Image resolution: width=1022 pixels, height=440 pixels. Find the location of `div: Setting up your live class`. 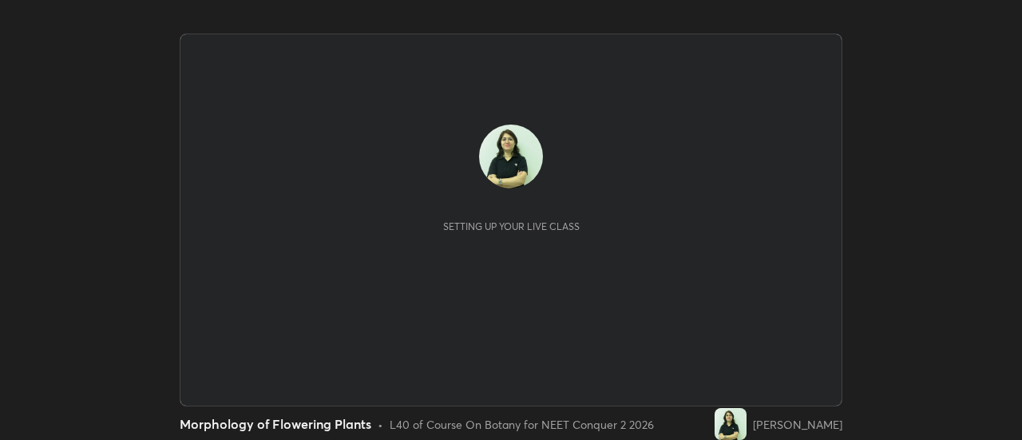

div: Setting up your live class is located at coordinates (511, 226).